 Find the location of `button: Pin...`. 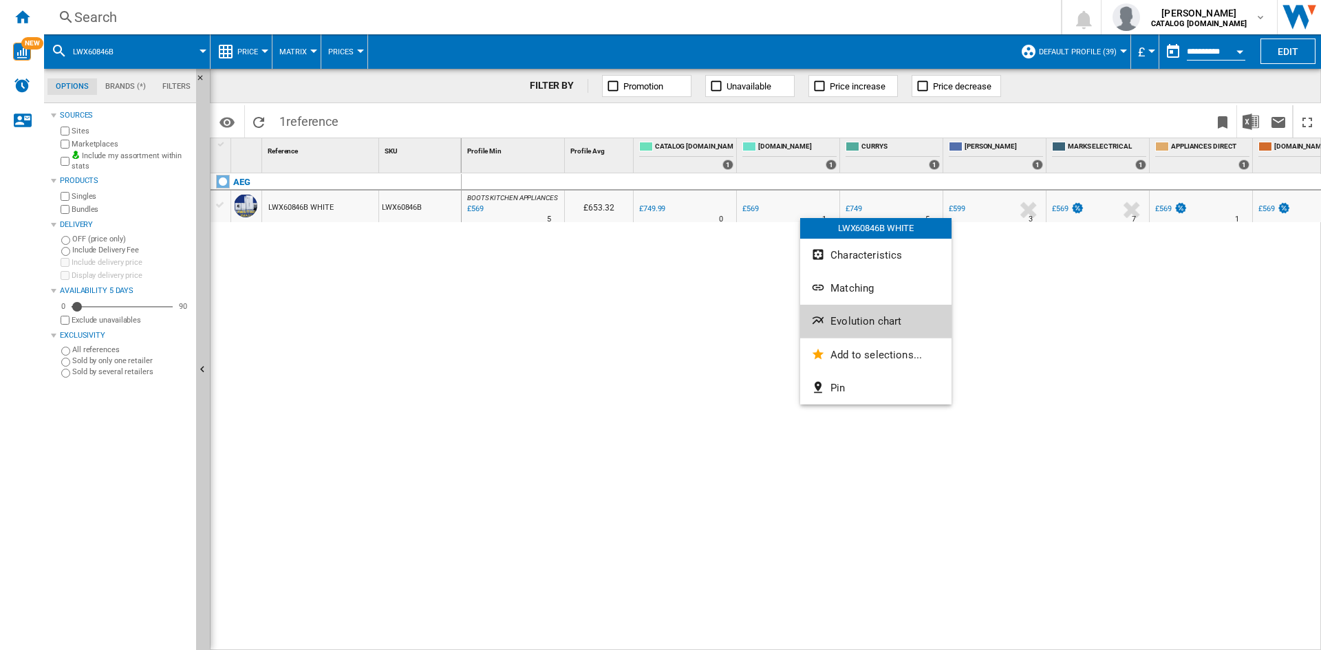

button: Pin... is located at coordinates (876, 388).